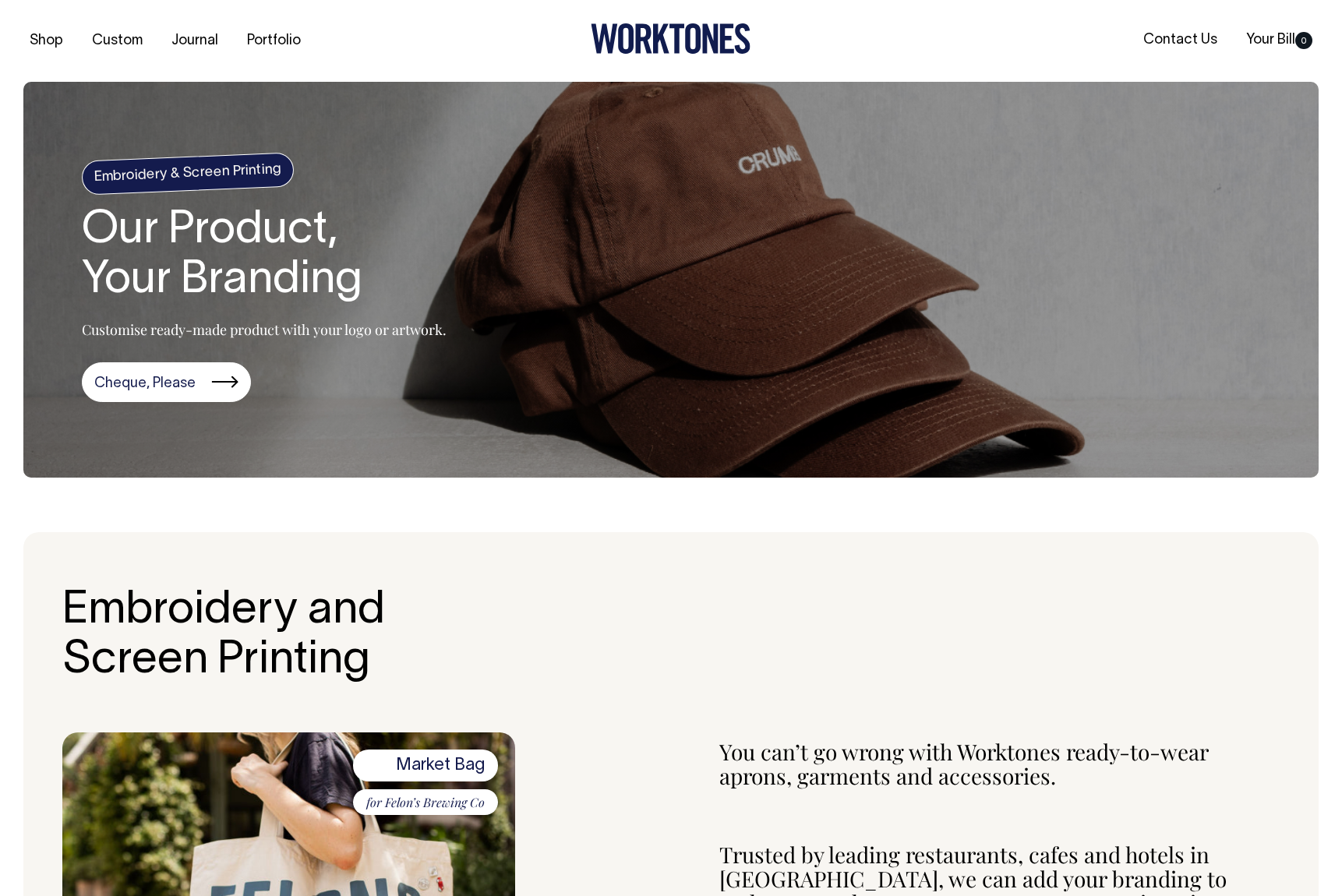 The width and height of the screenshot is (1342, 896). I want to click on a: Contact Us, so click(1180, 40).